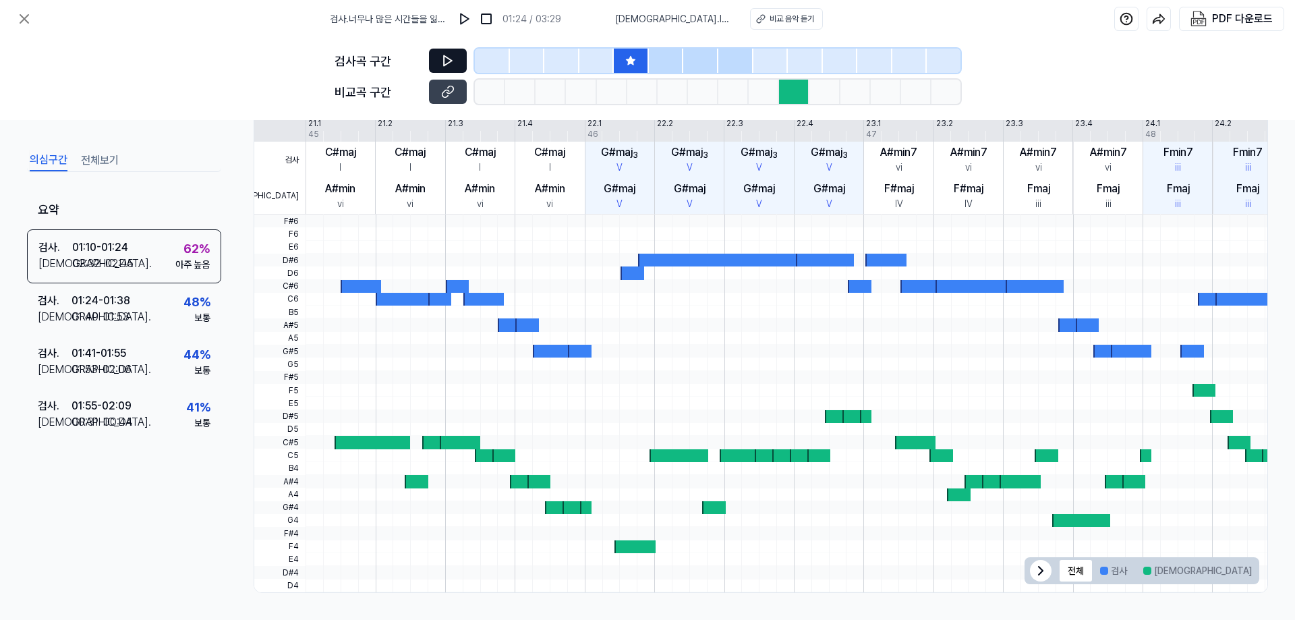 The image size is (1295, 620). Describe the element at coordinates (280, 494) in the screenshot. I see `span: A4` at that location.